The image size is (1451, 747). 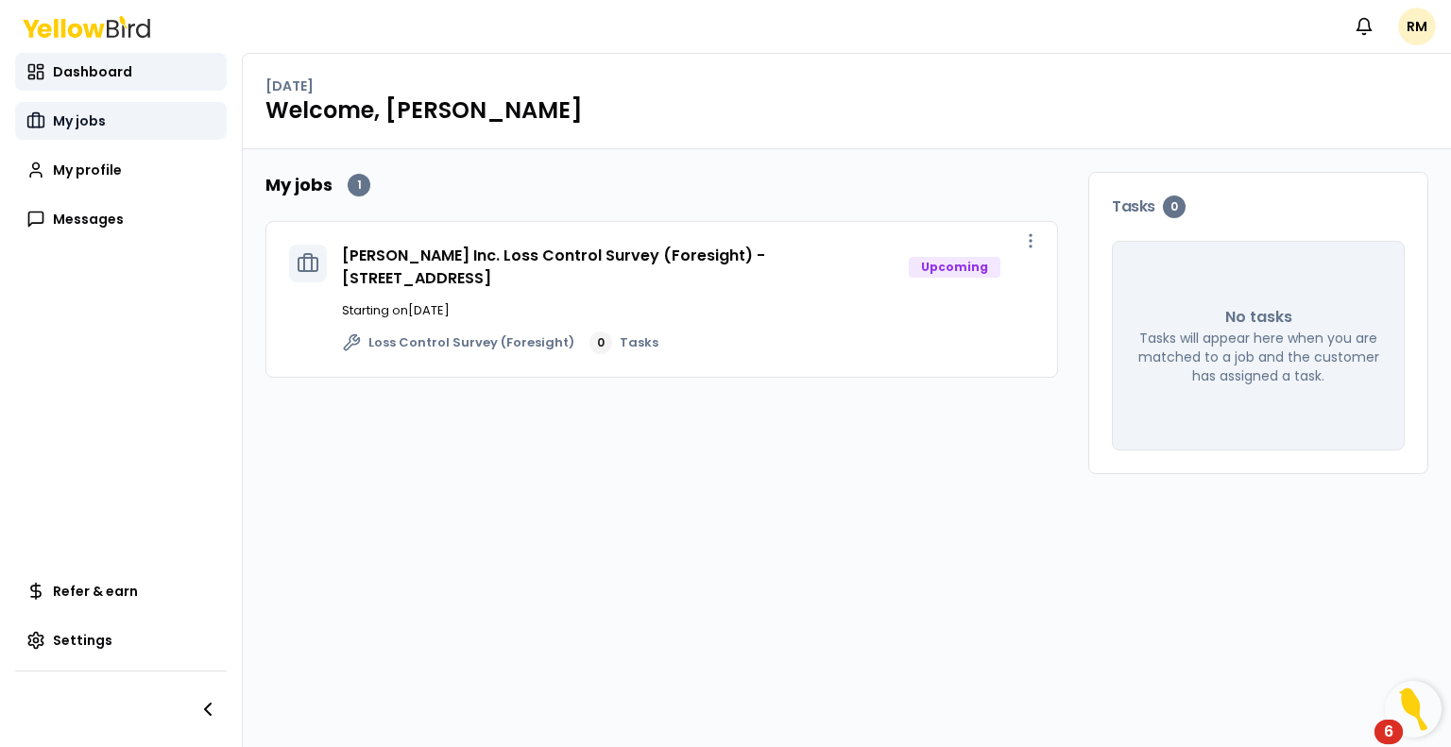 I want to click on a: My jobs, so click(x=121, y=121).